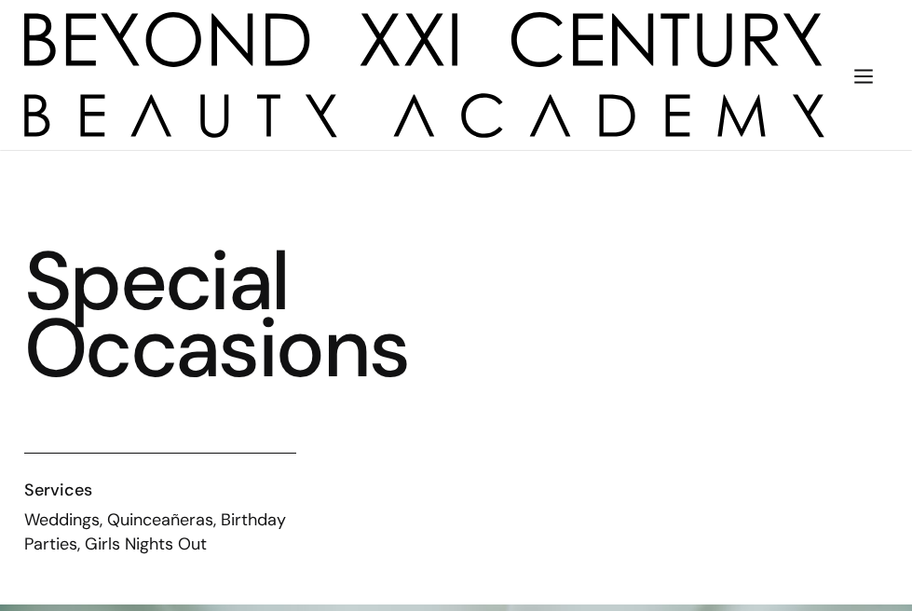 This screenshot has height=611, width=912. What do you see at coordinates (160, 532) in the screenshot?
I see `div: Weddings, Quinceañeras, Birthday Parties, Girls Nights Out` at bounding box center [160, 532].